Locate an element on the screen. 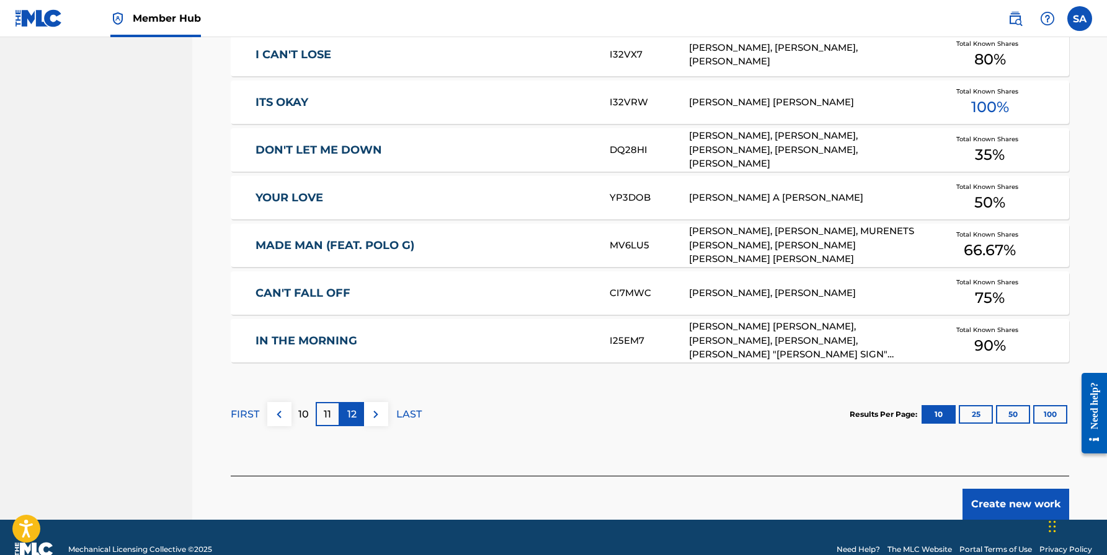  button: 100 is located at coordinates (1050, 415).